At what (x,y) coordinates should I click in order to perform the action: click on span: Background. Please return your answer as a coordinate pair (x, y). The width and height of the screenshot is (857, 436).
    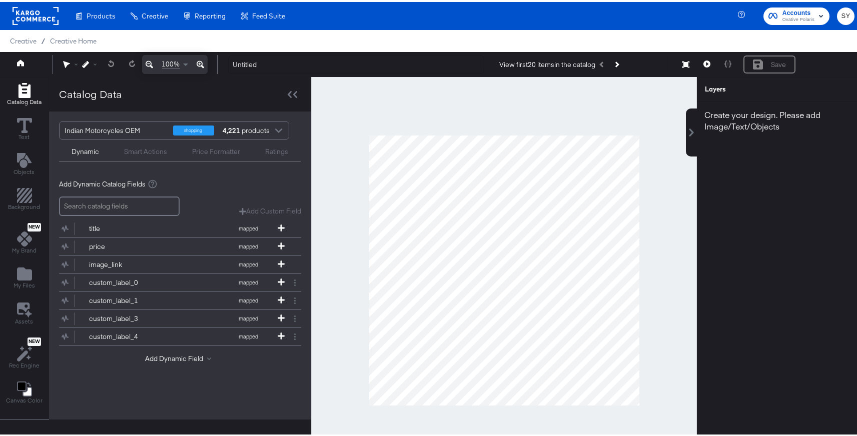
    Looking at the image, I should click on (25, 205).